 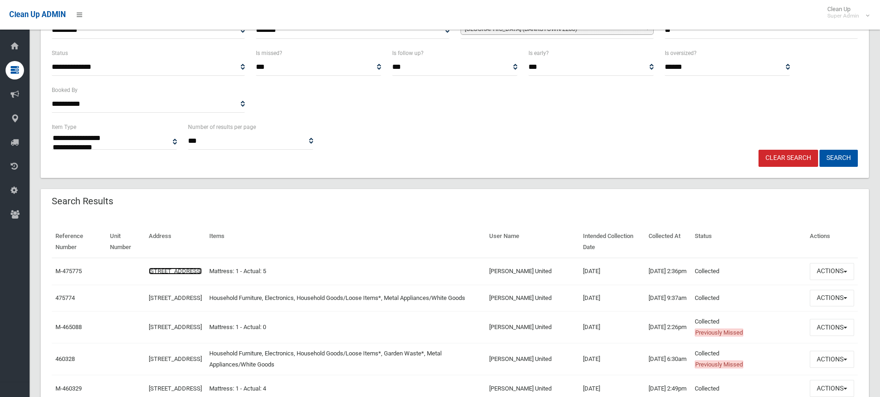 What do you see at coordinates (838, 158) in the screenshot?
I see `button: Search` at bounding box center [838, 158].